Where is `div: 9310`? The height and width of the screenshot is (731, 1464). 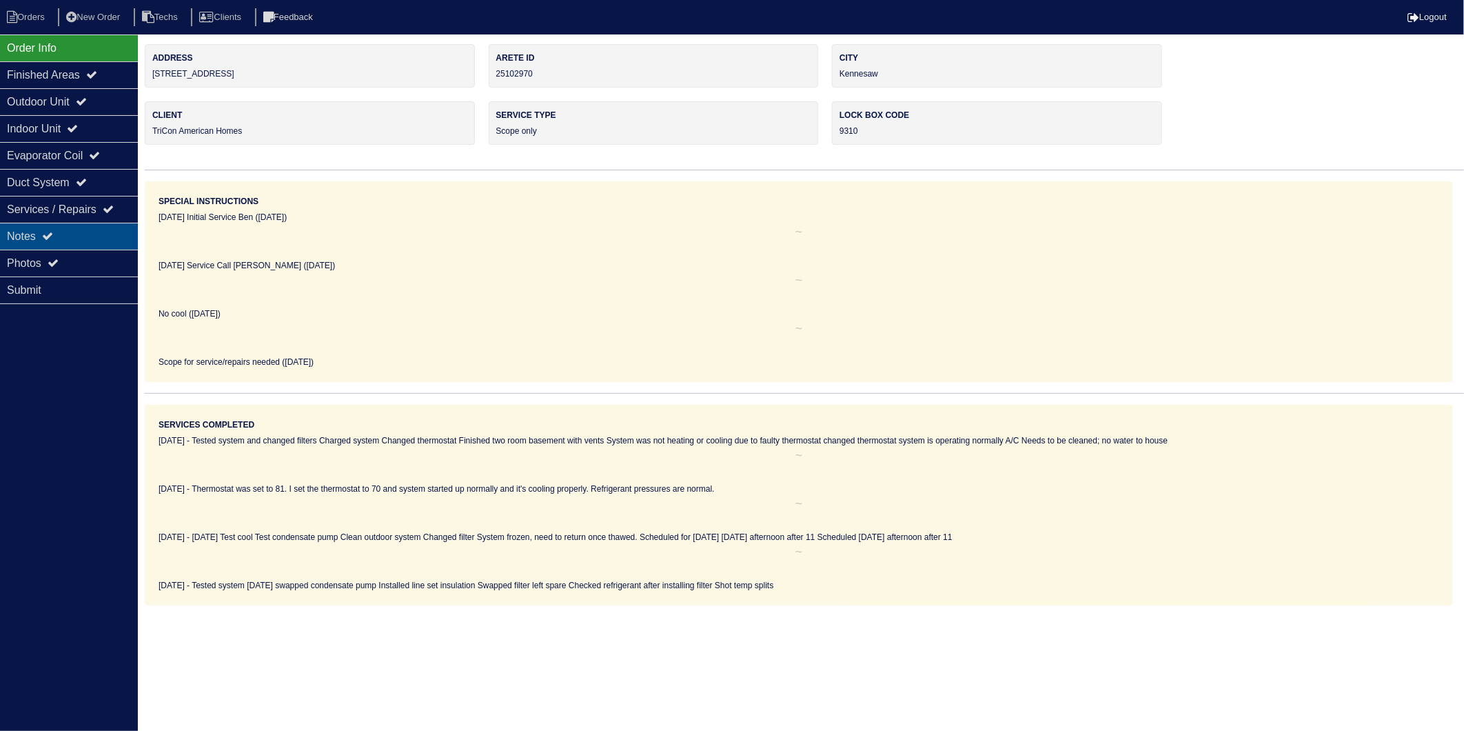 div: 9310 is located at coordinates (997, 123).